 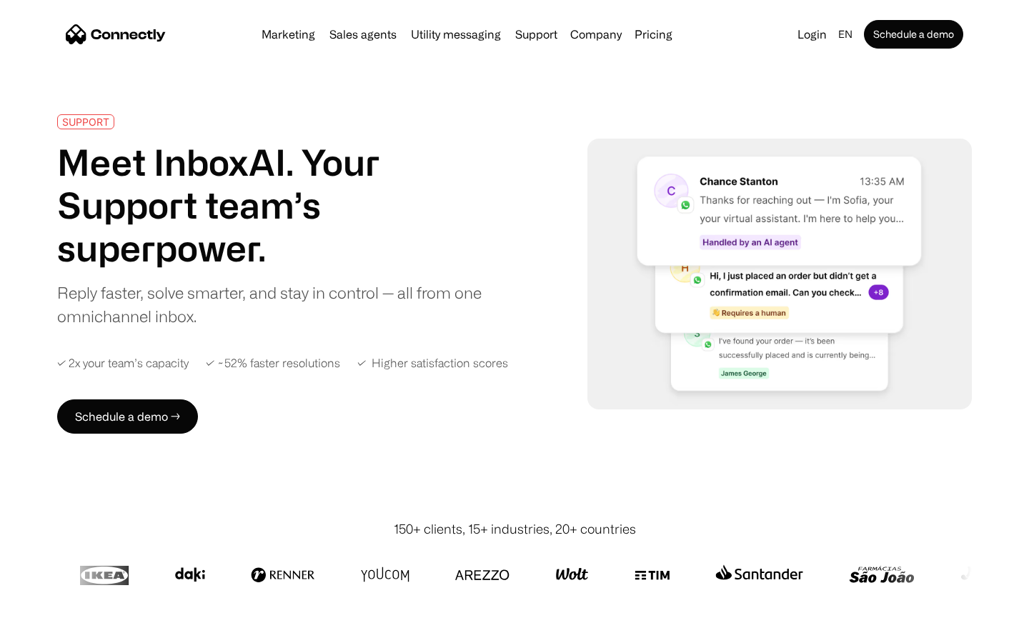 I want to click on div: Company, so click(x=596, y=34).